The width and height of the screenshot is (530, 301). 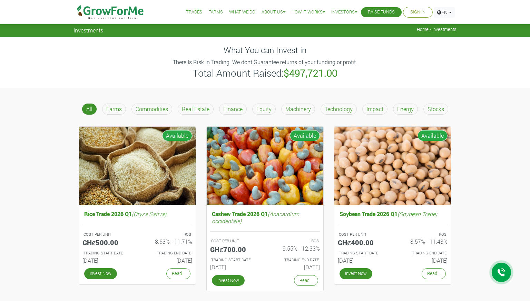 I want to click on i: (Anacardium occidentale), so click(x=255, y=217).